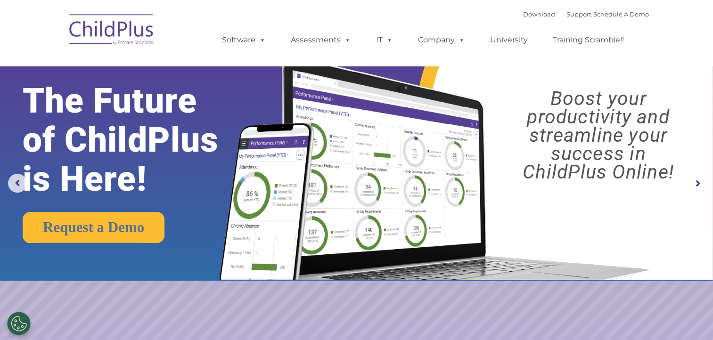  I want to click on button: Cookies Settings, so click(19, 324).